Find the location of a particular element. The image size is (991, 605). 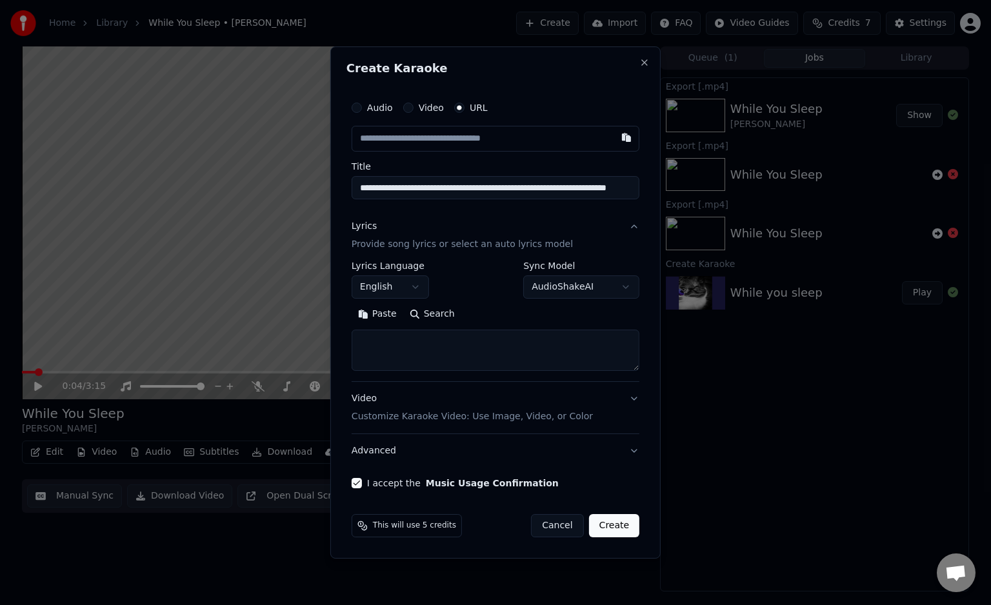

button: Advanced is located at coordinates (496, 451).